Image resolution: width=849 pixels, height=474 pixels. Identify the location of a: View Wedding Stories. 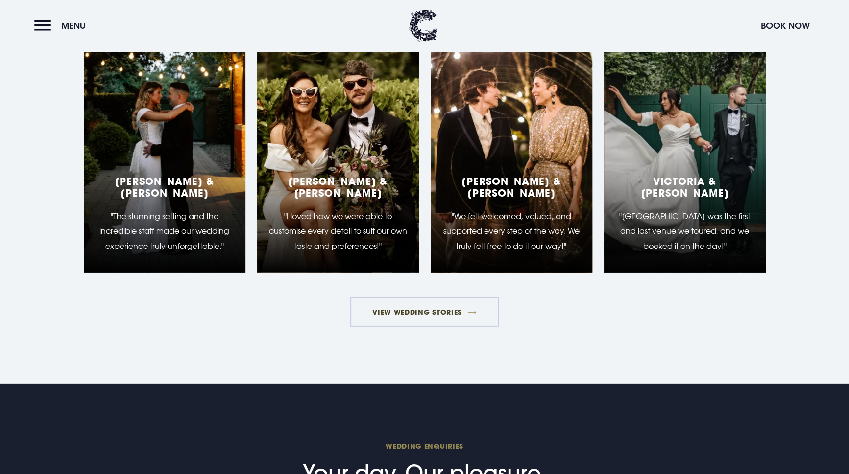
(425, 312).